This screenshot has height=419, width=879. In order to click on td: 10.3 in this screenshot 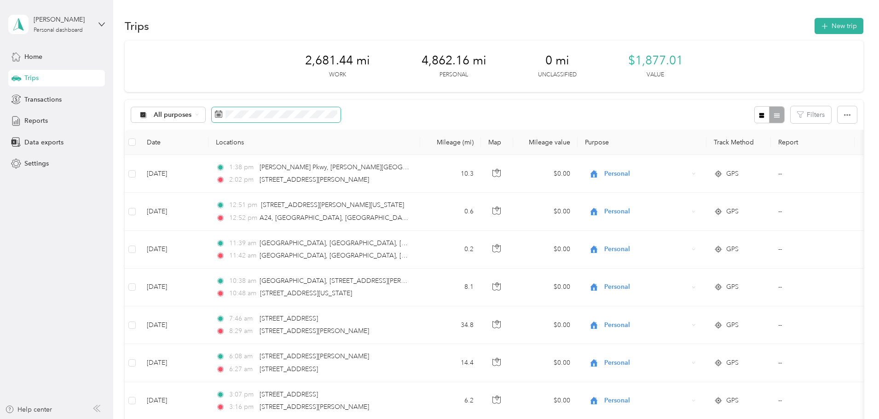, I will do `click(450, 174)`.